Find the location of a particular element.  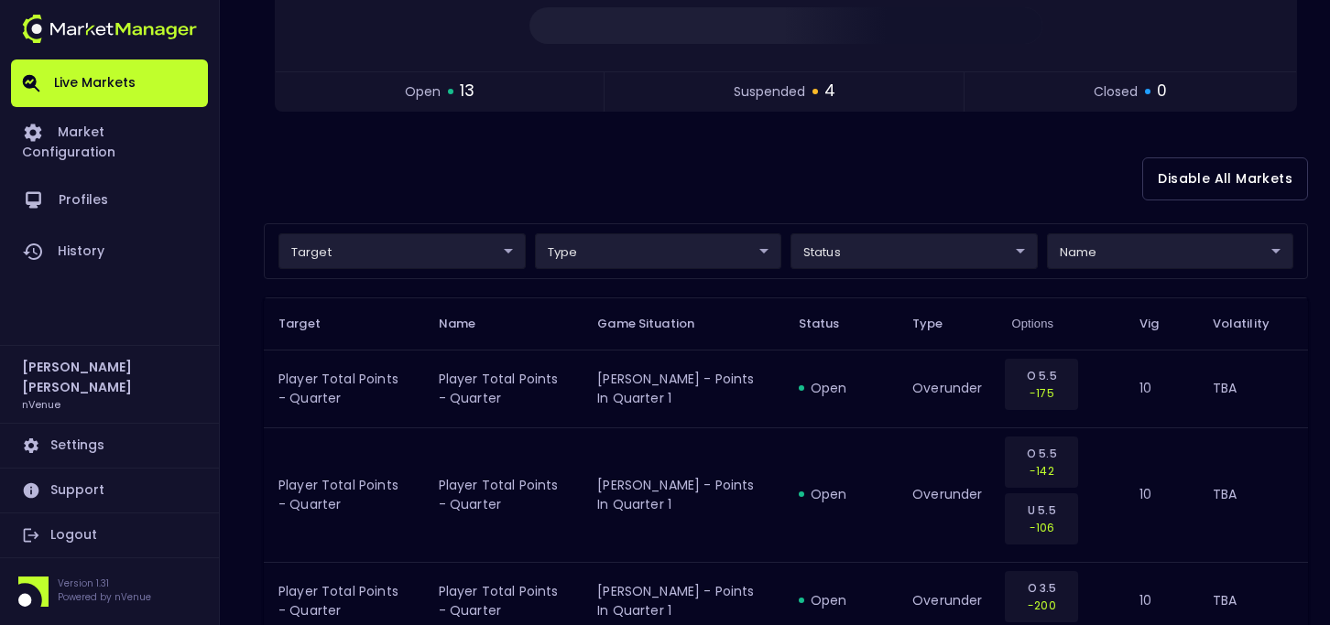

p: O 3.5 is located at coordinates (1041, 588).